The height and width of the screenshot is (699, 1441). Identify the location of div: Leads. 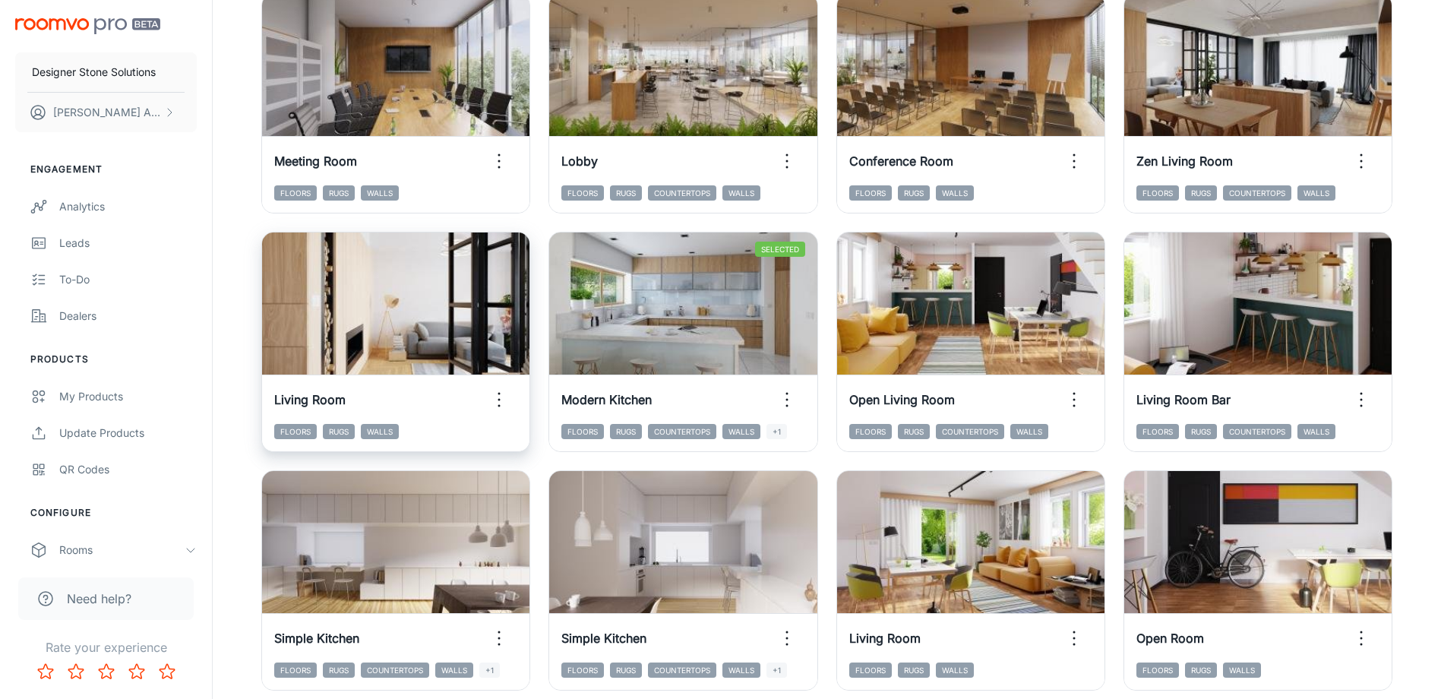
(128, 243).